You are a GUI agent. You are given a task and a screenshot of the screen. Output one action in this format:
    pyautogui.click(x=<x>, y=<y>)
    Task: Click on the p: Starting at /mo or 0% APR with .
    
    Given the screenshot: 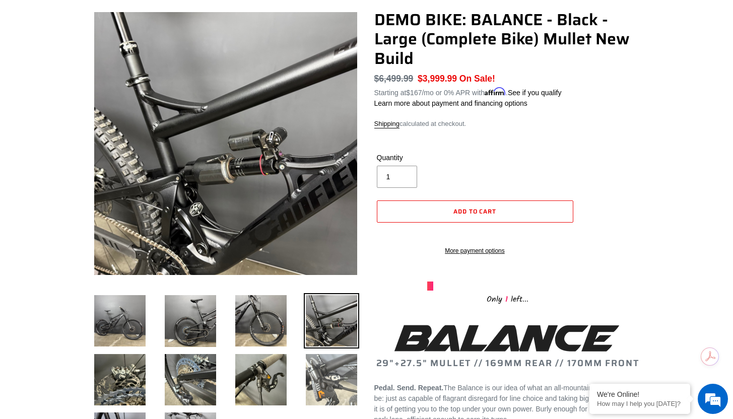 What is the action you would take?
    pyautogui.click(x=468, y=92)
    